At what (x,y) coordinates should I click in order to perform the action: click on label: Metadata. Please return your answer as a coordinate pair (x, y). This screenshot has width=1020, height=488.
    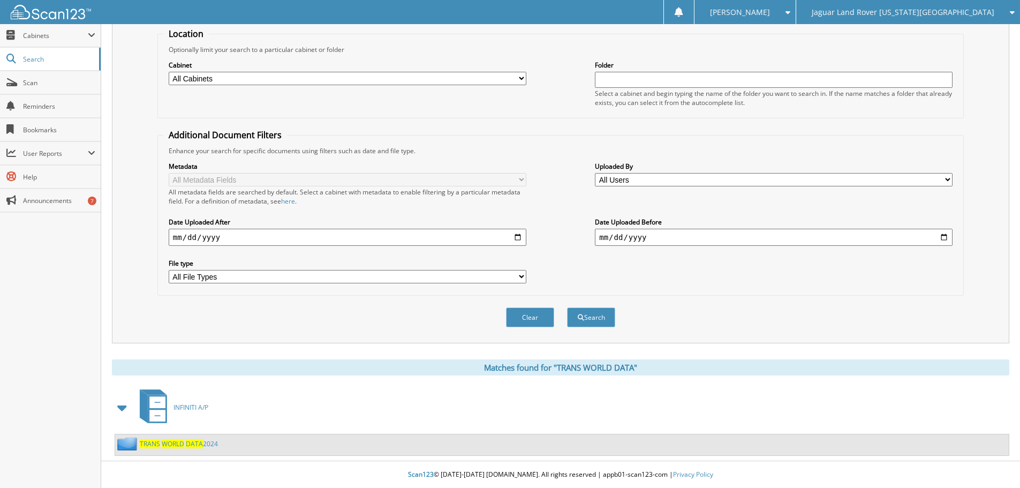
    Looking at the image, I should click on (347, 166).